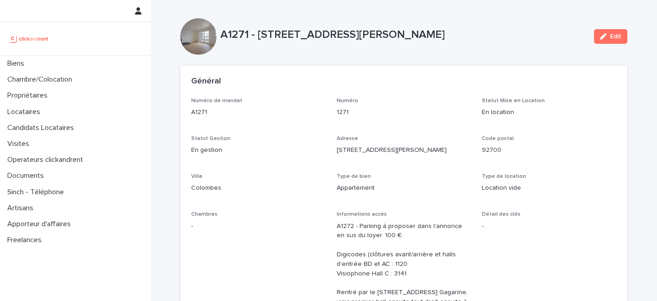  Describe the element at coordinates (20, 144) in the screenshot. I see `p: Visites` at that location.